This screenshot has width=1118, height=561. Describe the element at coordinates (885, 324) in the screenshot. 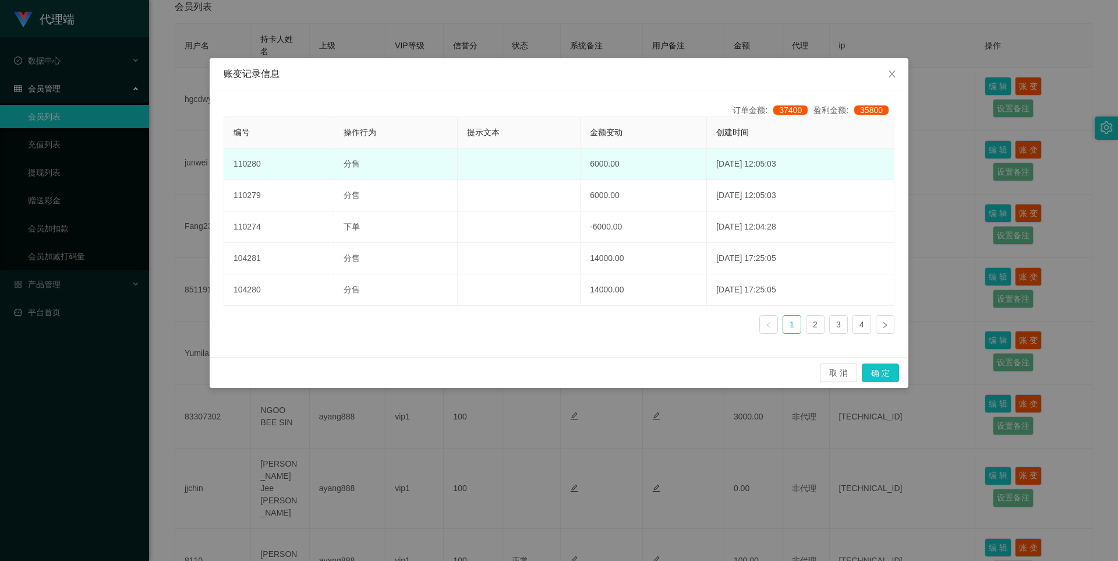

I see `li: 下一页` at that location.